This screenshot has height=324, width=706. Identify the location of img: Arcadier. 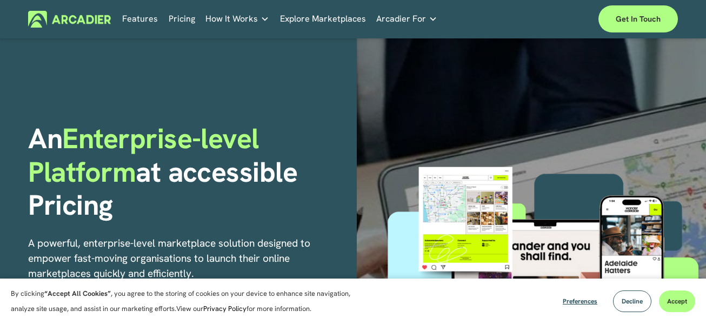
(69, 19).